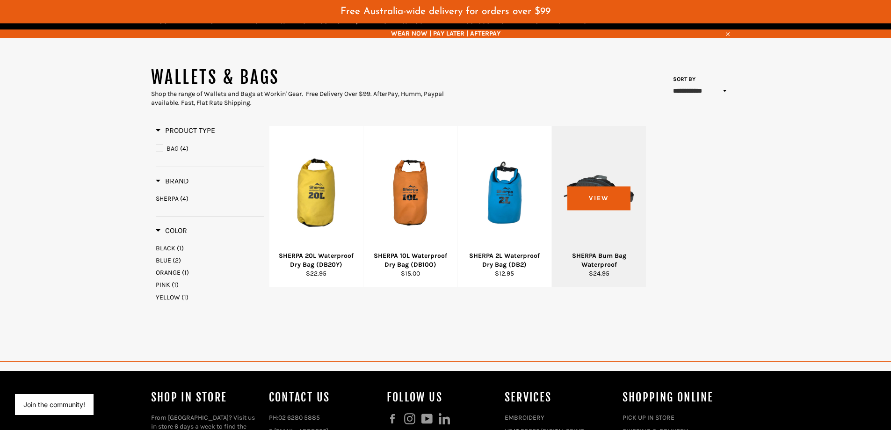 The image size is (891, 430). What do you see at coordinates (173, 148) in the screenshot?
I see `span: BAG` at bounding box center [173, 148].